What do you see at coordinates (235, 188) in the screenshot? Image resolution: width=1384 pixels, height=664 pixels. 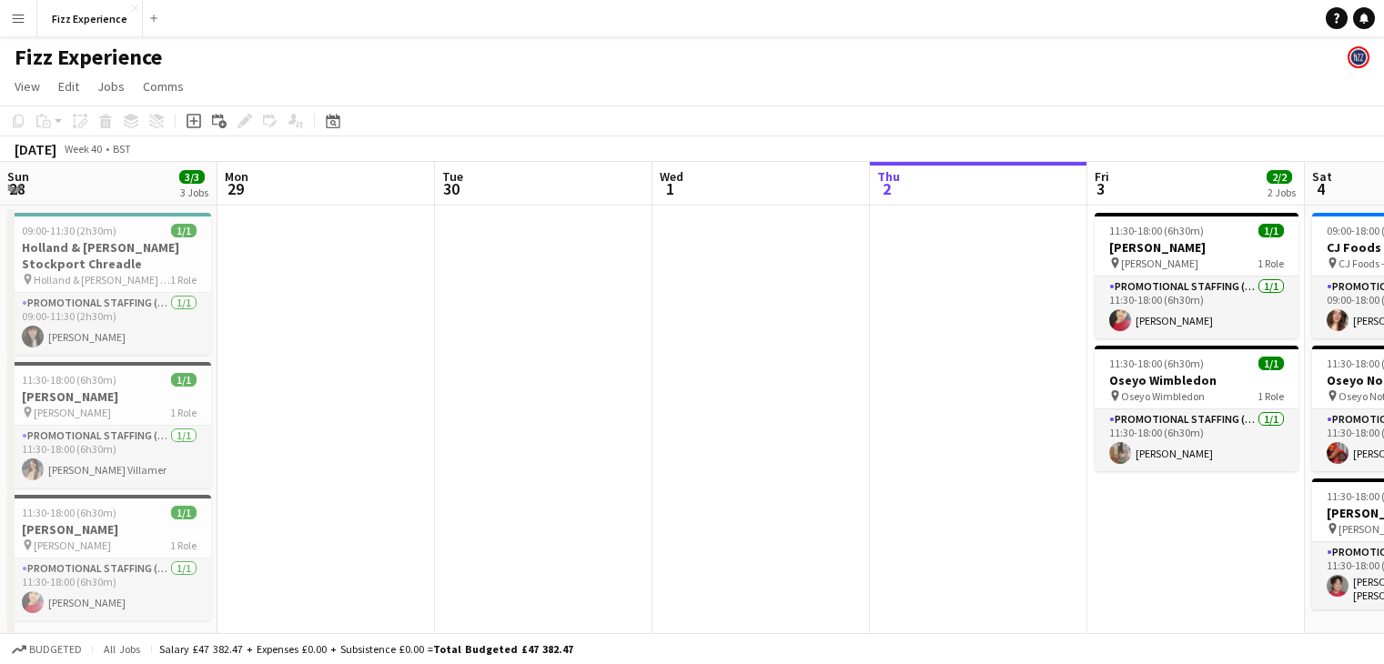 I see `span: 29` at bounding box center [235, 188].